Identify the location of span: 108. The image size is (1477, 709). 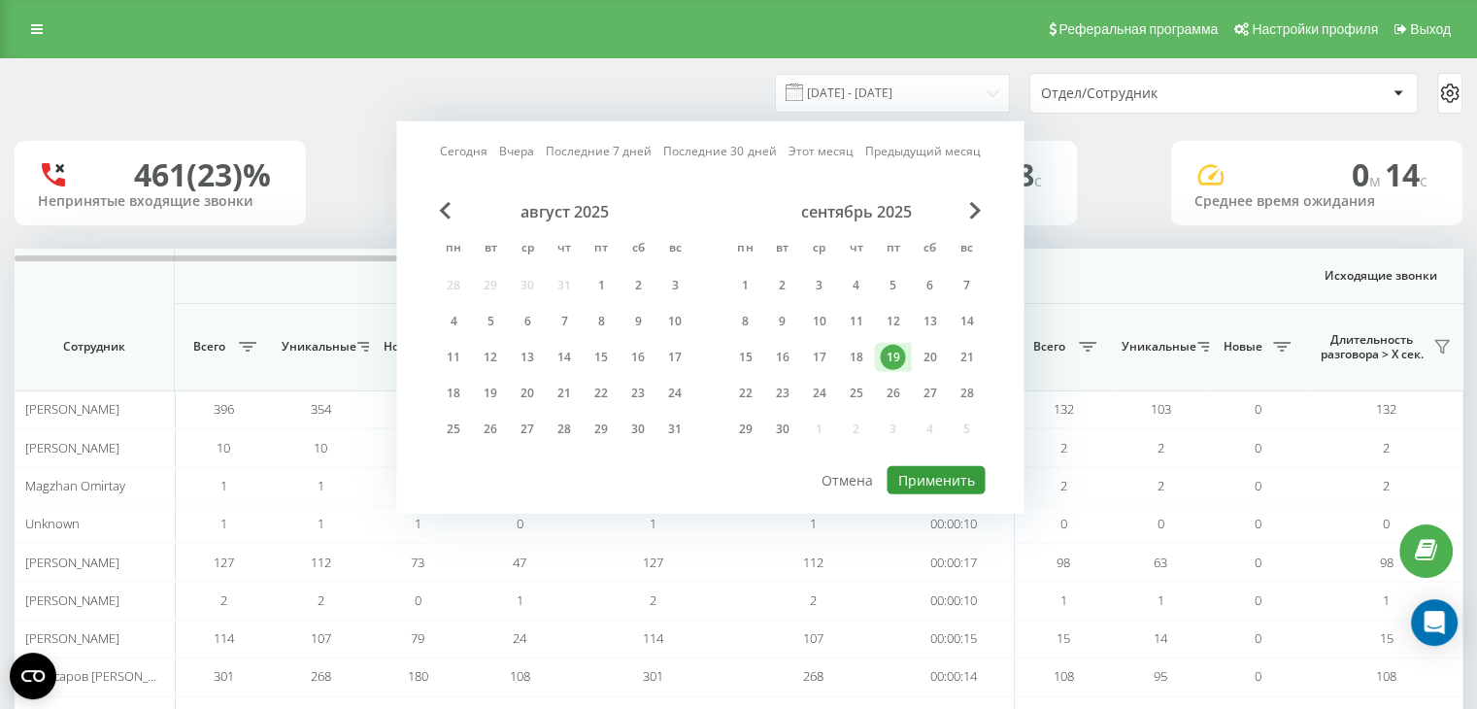
(519, 676).